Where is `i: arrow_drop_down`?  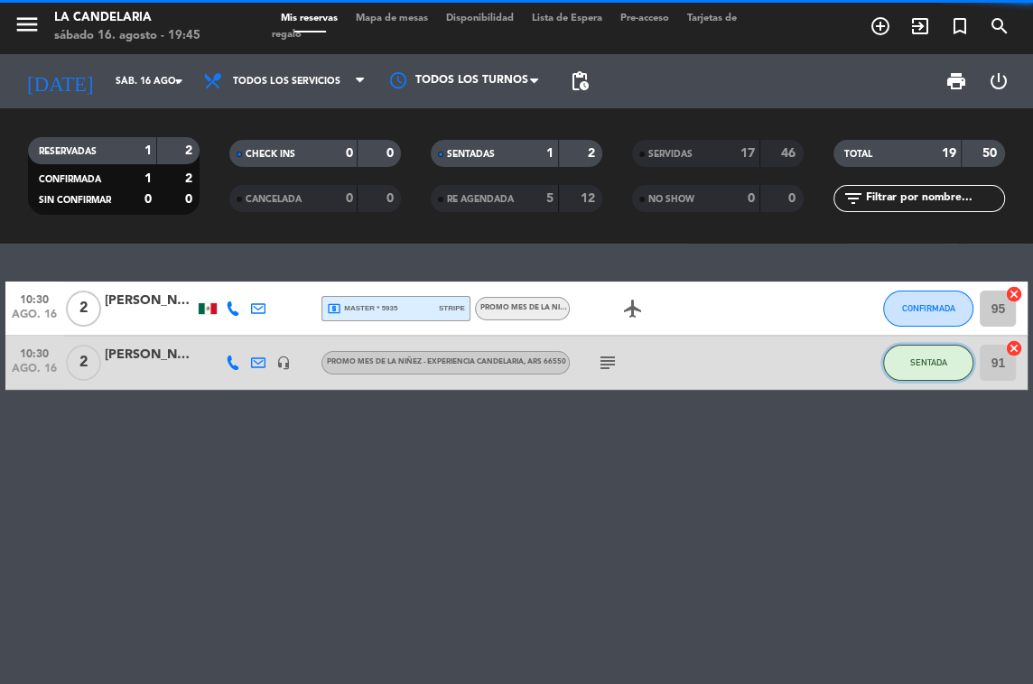 i: arrow_drop_down is located at coordinates (179, 81).